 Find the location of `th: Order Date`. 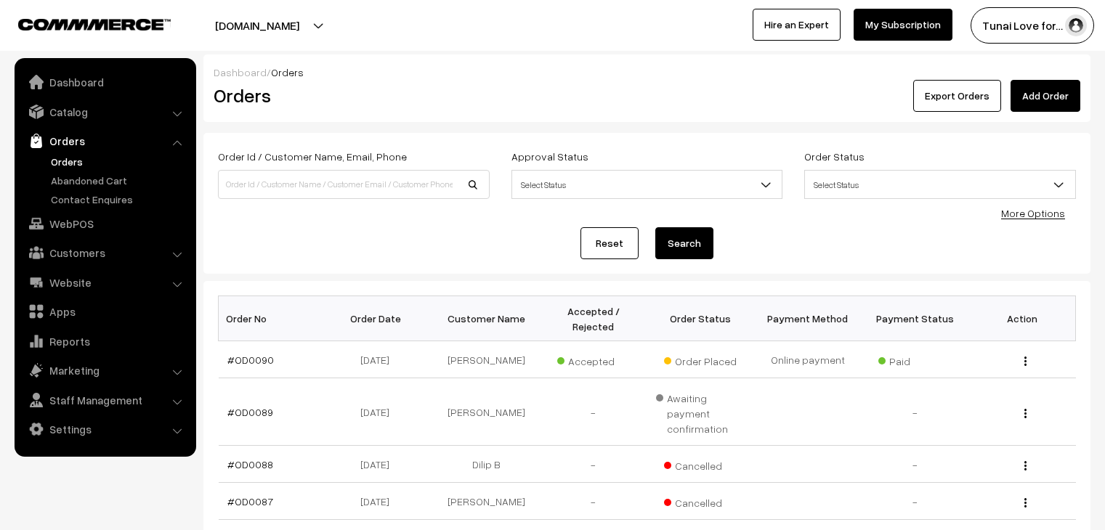

th: Order Date is located at coordinates (379, 319).